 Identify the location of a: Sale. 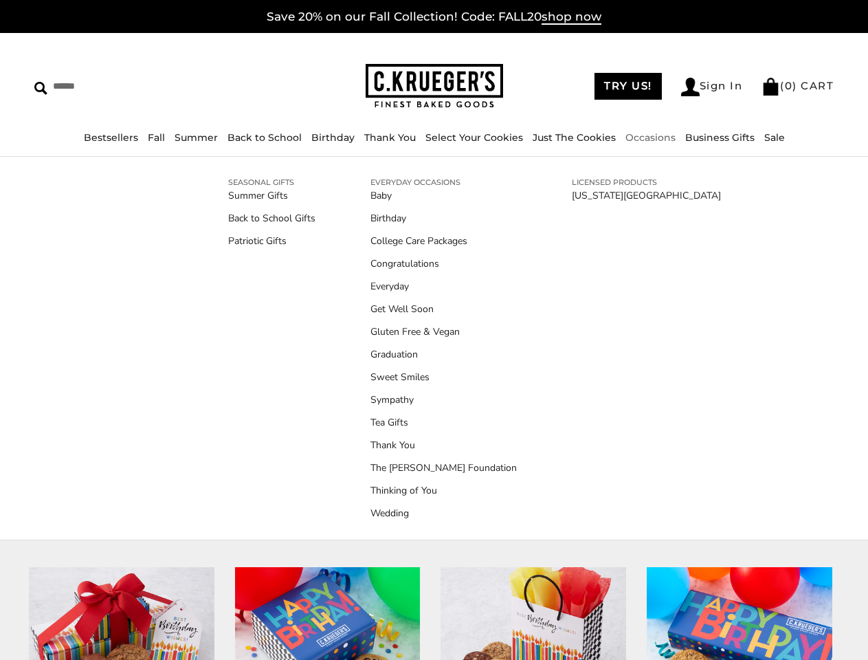
(775, 137).